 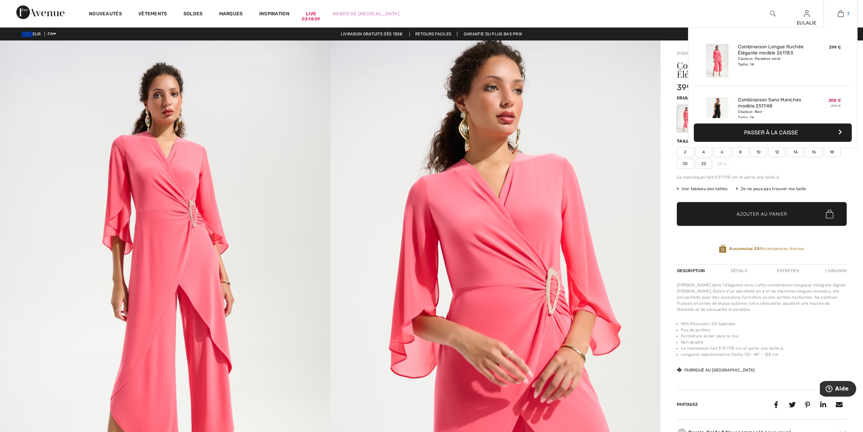 What do you see at coordinates (767, 248) in the screenshot?
I see `span: Récompenses Avenue` at bounding box center [767, 248].